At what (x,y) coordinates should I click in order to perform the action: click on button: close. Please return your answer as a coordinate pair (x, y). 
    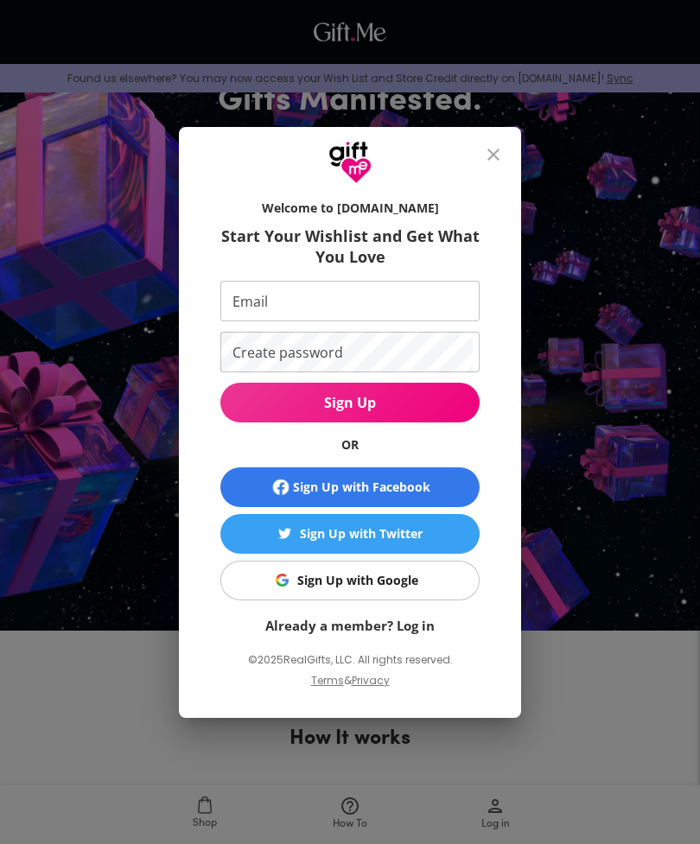
    Looking at the image, I should click on (493, 155).